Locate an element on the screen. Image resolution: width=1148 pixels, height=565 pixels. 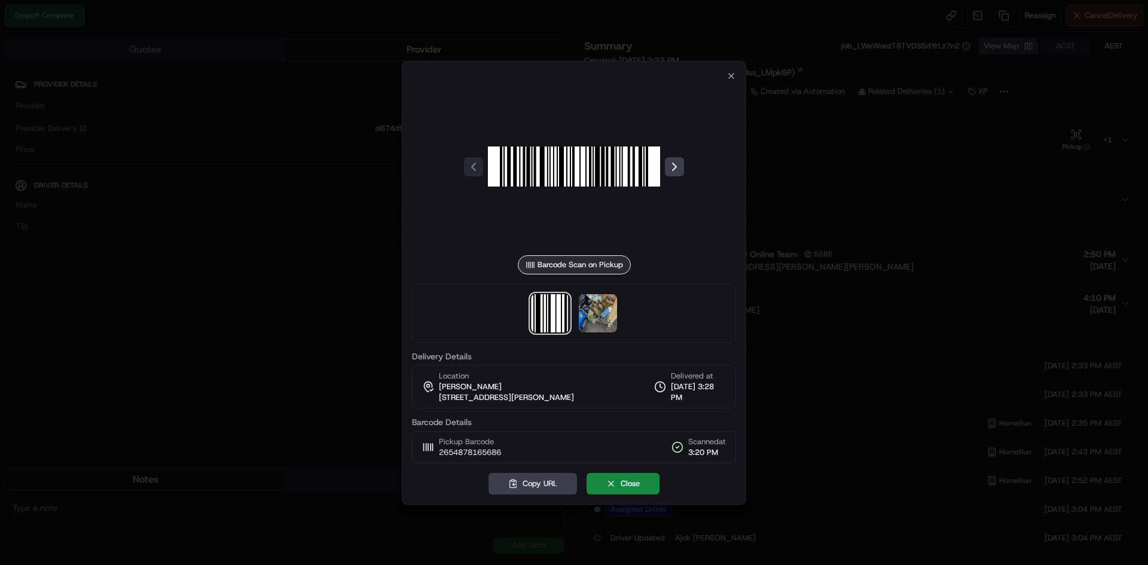
span: Pickup Barcode is located at coordinates (470, 442).